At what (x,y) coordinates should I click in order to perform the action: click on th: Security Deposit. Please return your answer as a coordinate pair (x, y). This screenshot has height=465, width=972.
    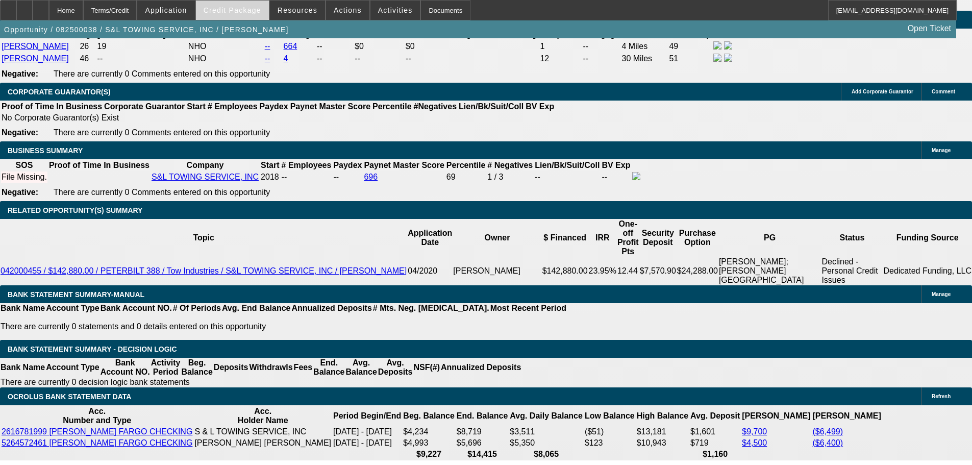
    Looking at the image, I should click on (658, 238).